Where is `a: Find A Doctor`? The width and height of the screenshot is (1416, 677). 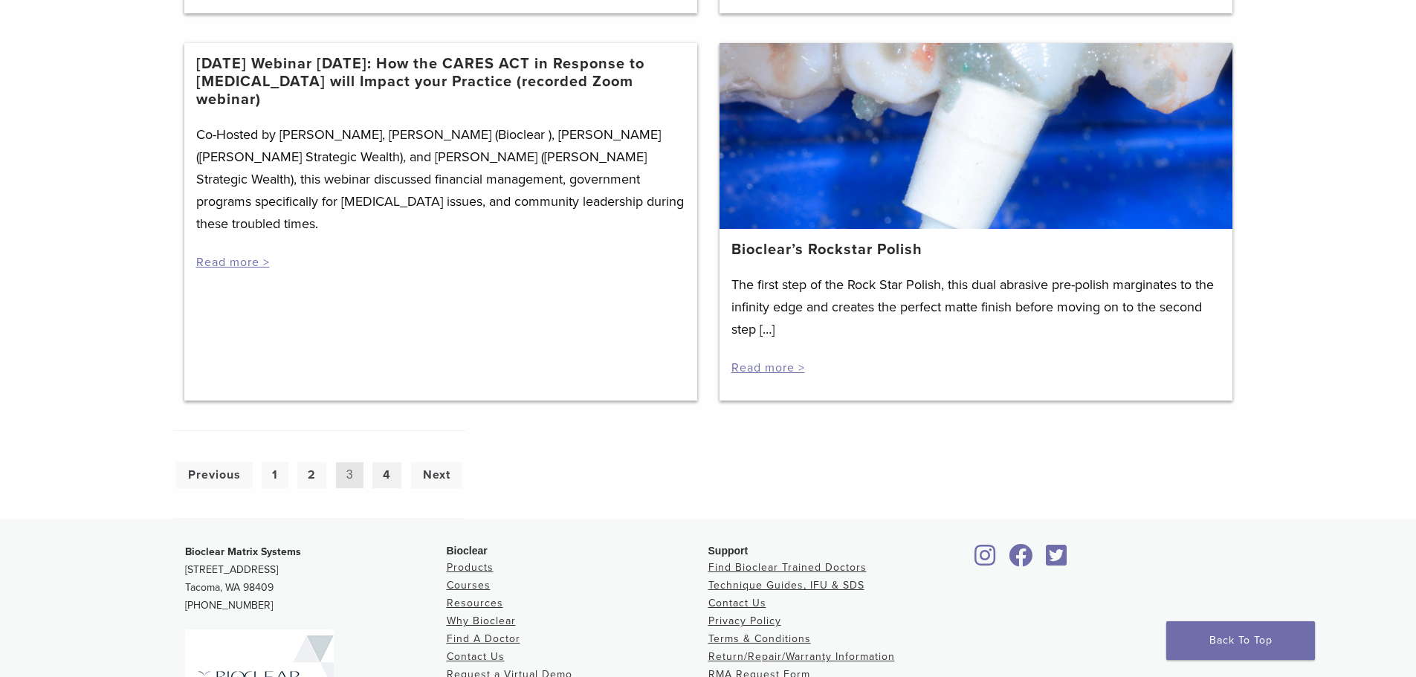
a: Find A Doctor is located at coordinates (483, 639).